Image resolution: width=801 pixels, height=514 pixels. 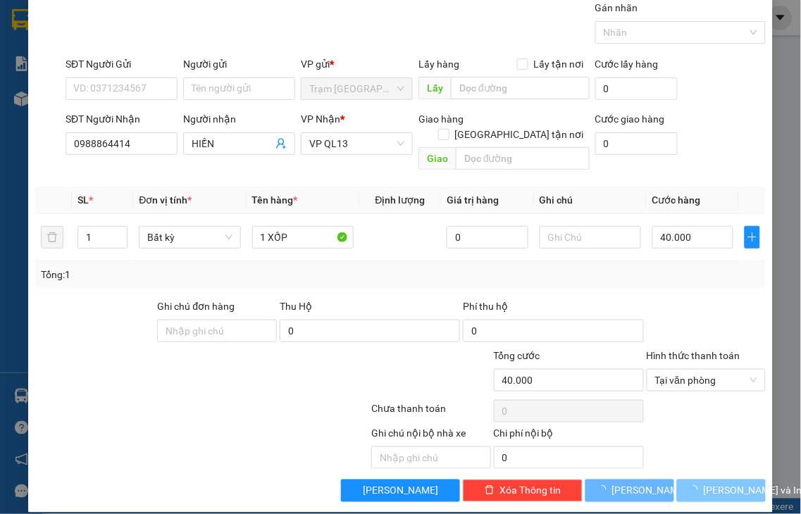 What do you see at coordinates (275, 200) in the screenshot?
I see `span: Tên hàng` at bounding box center [275, 200].